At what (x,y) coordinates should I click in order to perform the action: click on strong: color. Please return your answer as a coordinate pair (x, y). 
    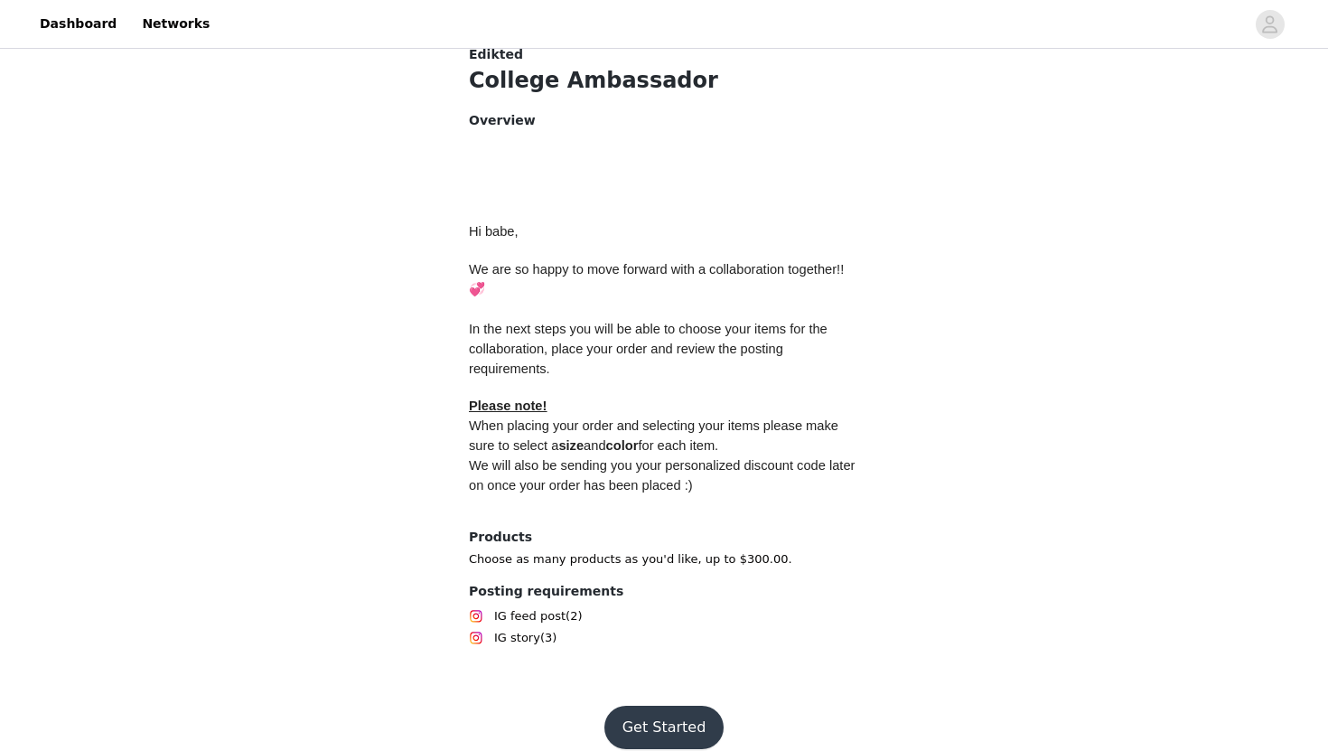
    Looking at the image, I should click on (622, 445).